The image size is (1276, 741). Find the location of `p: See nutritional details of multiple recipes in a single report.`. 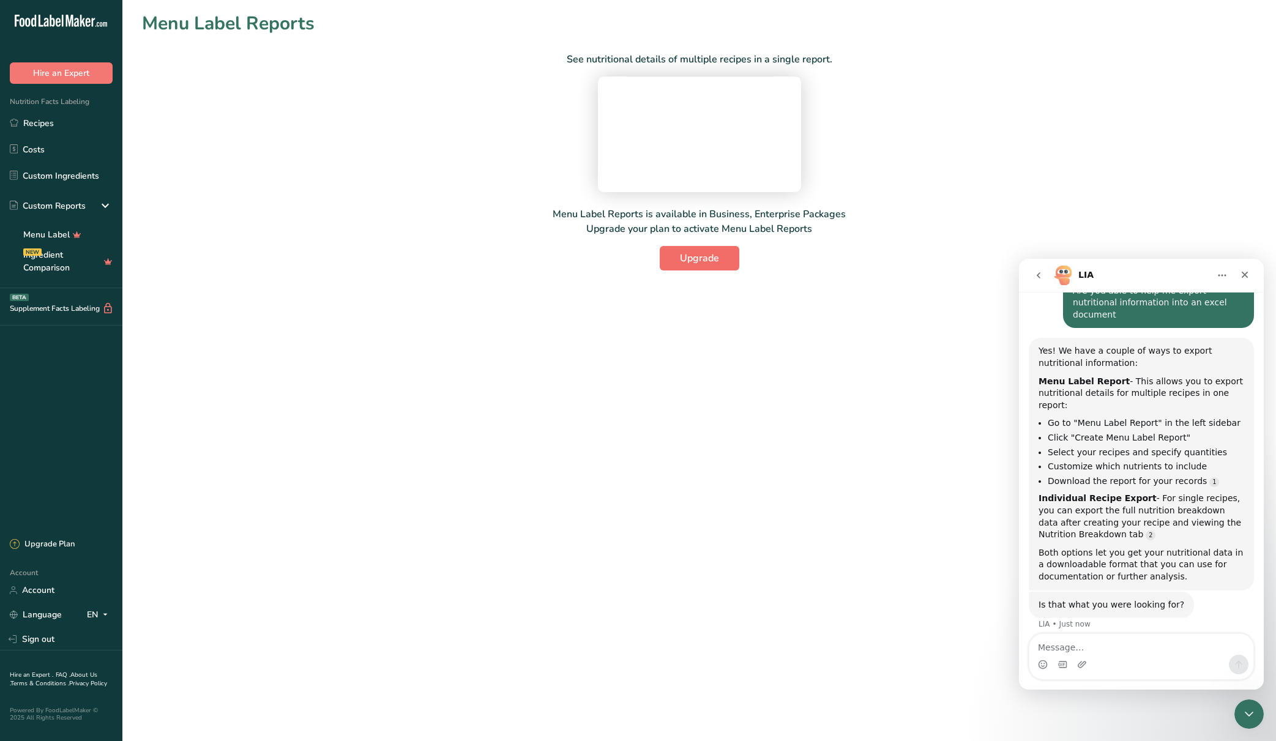

p: See nutritional details of multiple recipes in a single report. is located at coordinates (700, 59).